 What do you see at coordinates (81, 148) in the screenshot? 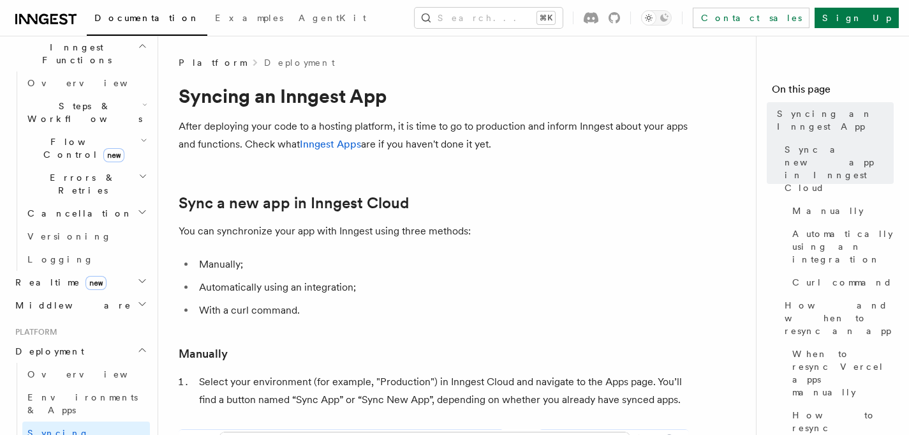
I see `span: Flow Control` at bounding box center [81, 148].